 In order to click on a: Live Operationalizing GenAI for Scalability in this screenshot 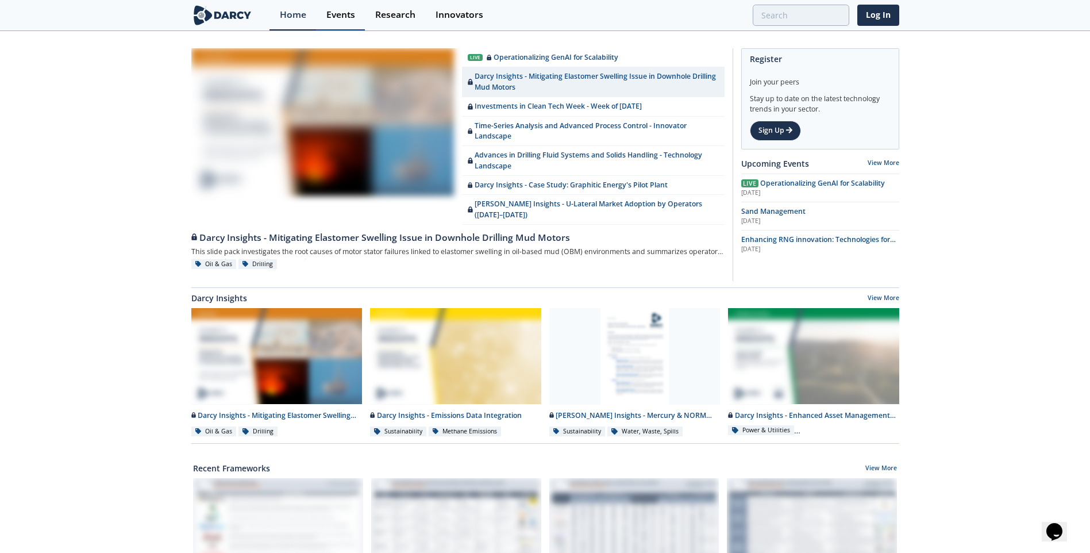, I will do `click(593, 57)`.